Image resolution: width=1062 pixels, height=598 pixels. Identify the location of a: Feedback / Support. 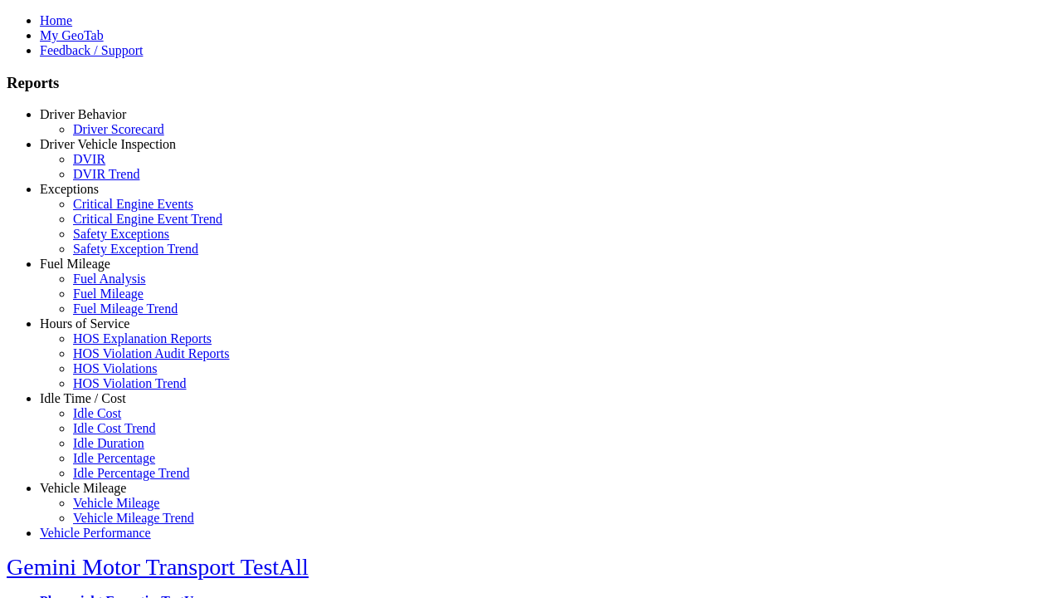
(91, 50).